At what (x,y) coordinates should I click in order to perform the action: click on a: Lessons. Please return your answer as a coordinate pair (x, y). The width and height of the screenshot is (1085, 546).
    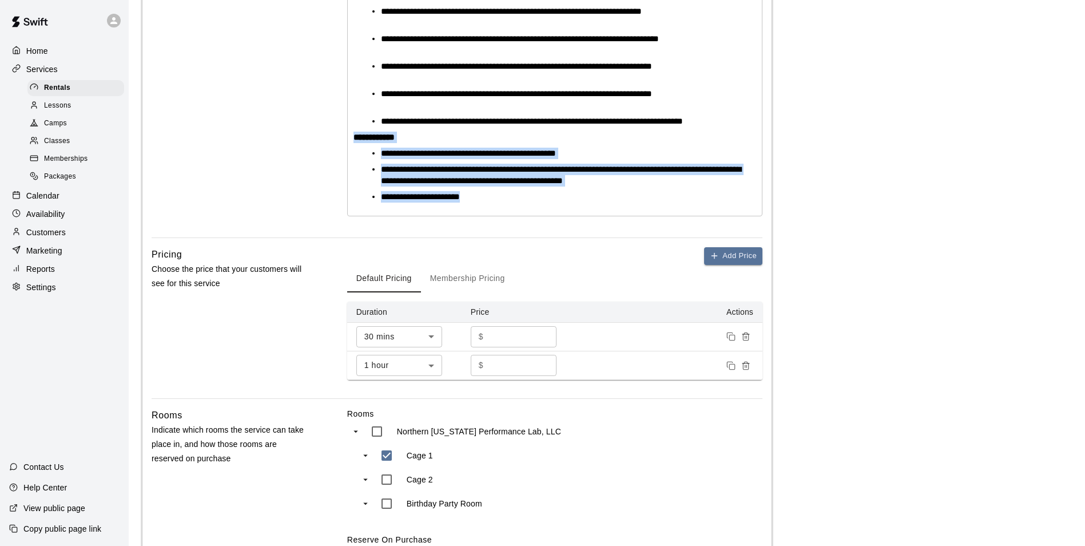
    Looking at the image, I should click on (78, 105).